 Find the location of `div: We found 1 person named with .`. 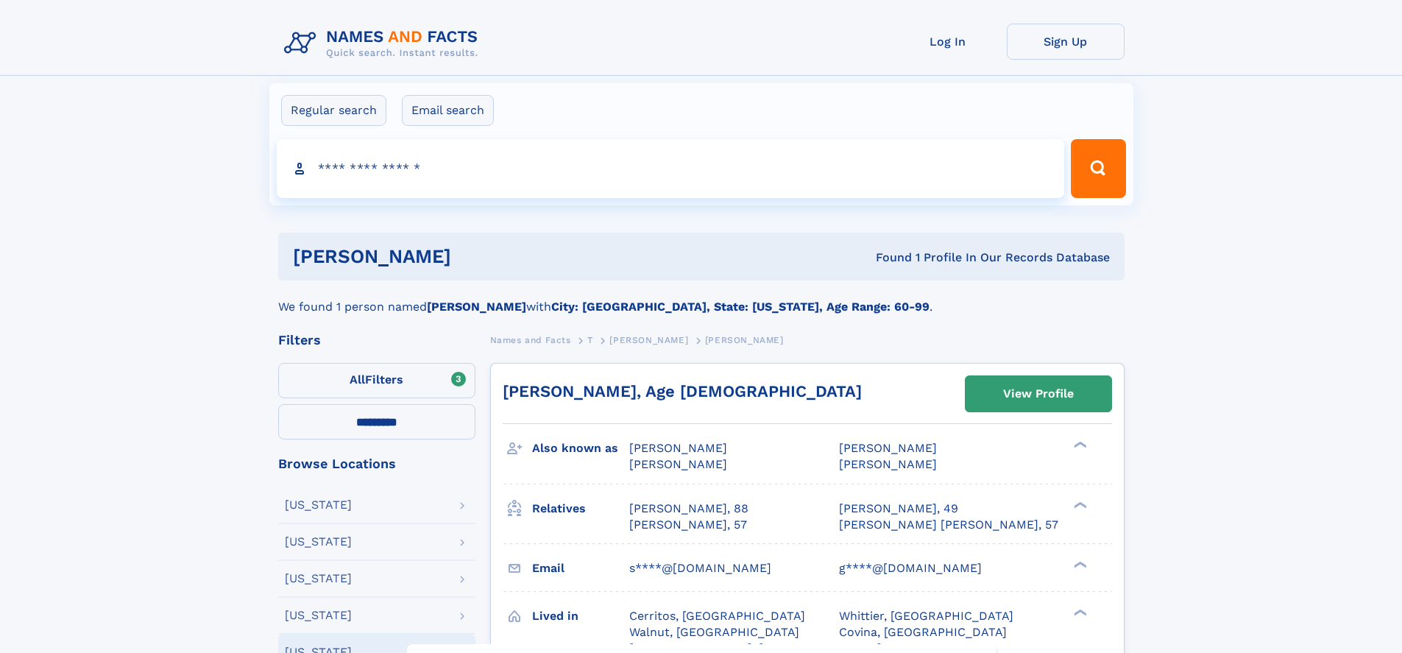

div: We found 1 person named with . is located at coordinates (701, 298).